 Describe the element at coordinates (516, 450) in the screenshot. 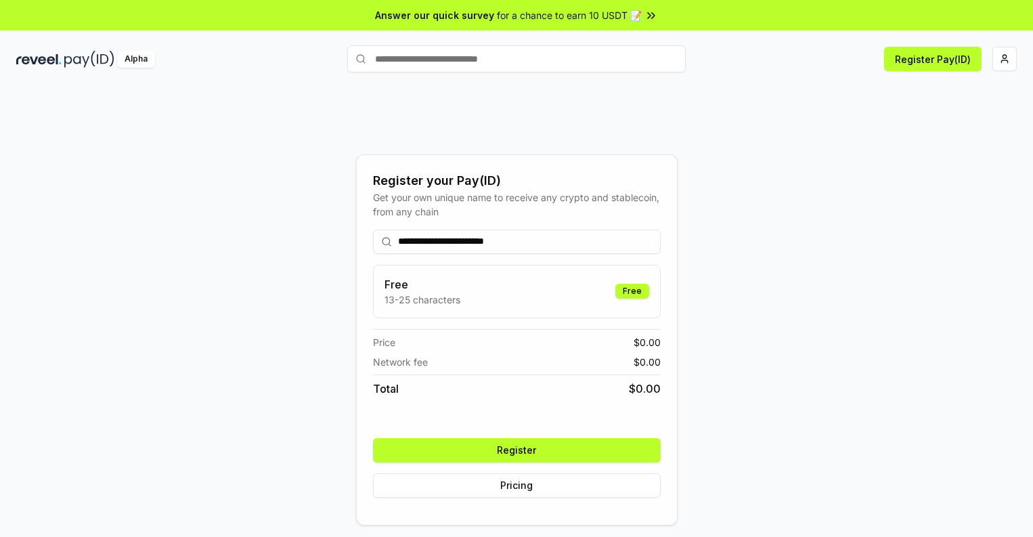

I see `button: Register` at that location.